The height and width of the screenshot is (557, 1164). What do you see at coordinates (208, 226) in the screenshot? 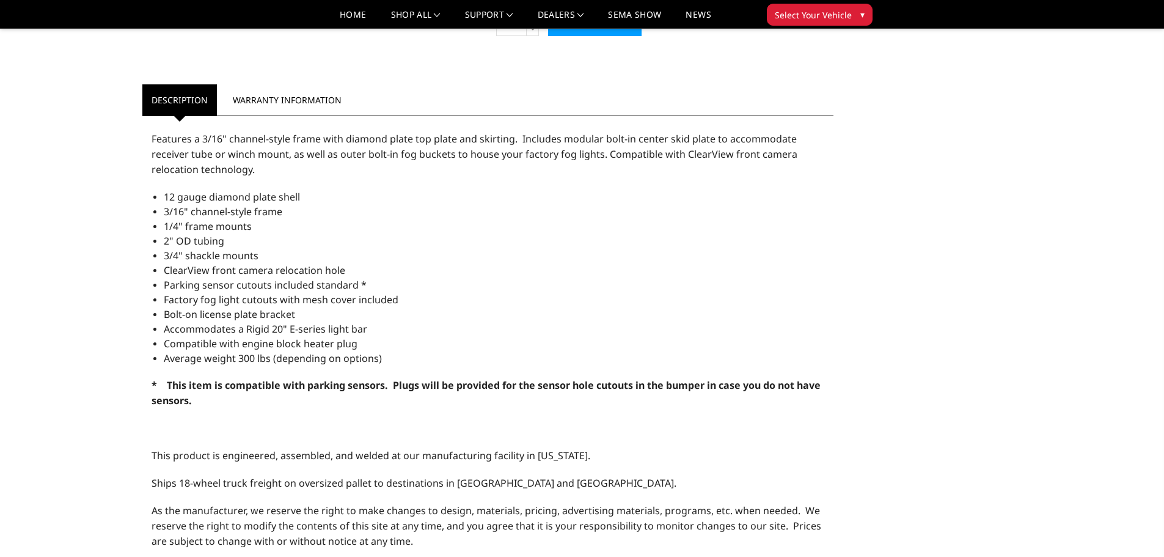
I see `span: 1/4" frame mounts` at bounding box center [208, 226].